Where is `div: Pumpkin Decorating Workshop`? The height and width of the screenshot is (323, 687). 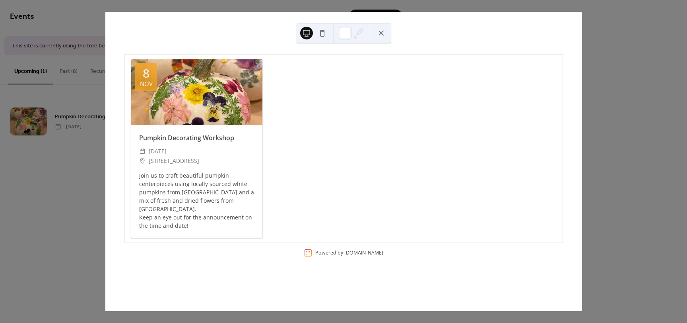 div: Pumpkin Decorating Workshop is located at coordinates (197, 138).